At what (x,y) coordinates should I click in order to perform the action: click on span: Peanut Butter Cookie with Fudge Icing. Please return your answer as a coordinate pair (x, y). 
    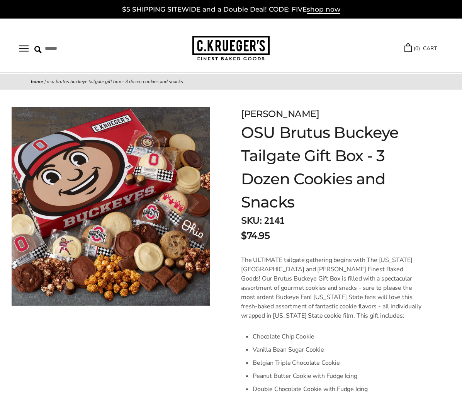
    Looking at the image, I should click on (305, 376).